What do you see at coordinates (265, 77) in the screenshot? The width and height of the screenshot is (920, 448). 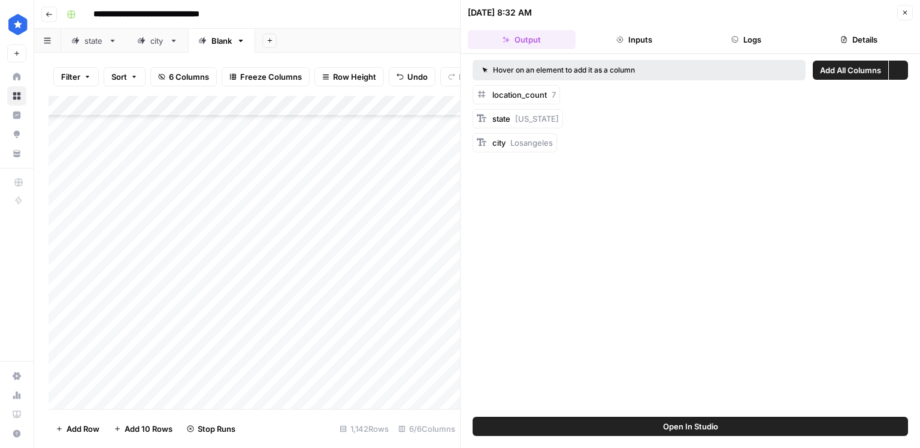 I see `button: Freeze Columns` at bounding box center [265, 77].